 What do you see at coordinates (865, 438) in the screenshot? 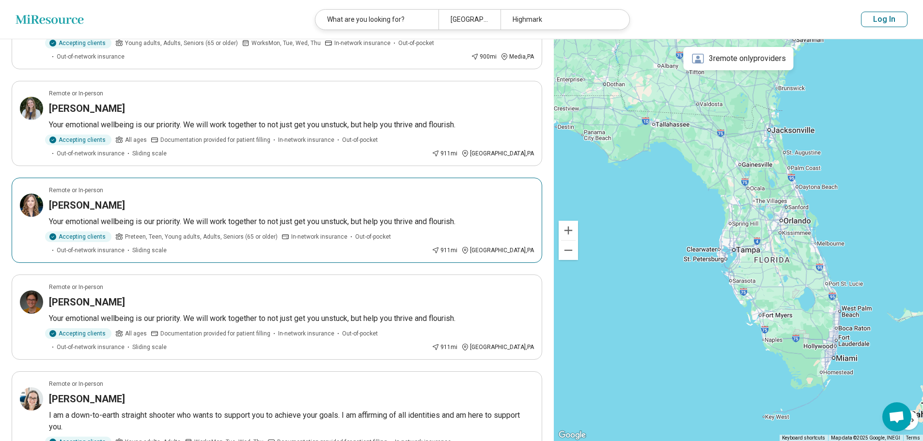
I see `span: Map data ©2025 Google, INEGI` at bounding box center [865, 438].